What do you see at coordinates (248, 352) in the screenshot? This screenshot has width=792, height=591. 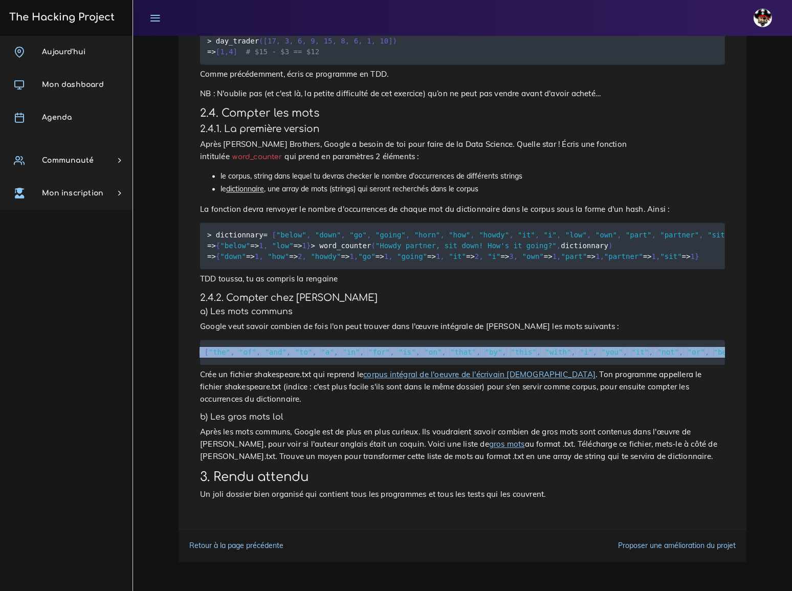 I see `span: "of"` at bounding box center [248, 352].